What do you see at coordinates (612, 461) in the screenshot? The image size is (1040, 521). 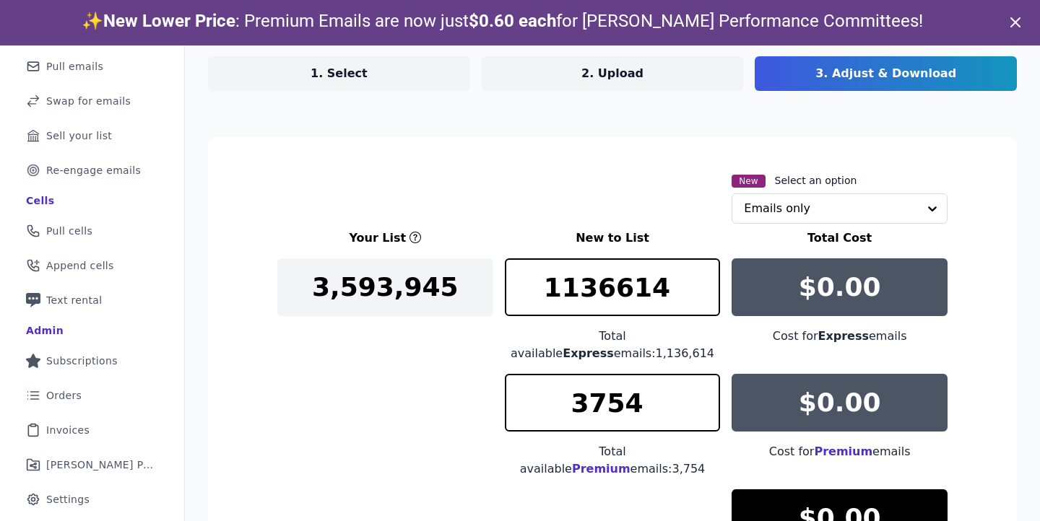 I see `div: Total available emails: 3,754` at bounding box center [612, 461].